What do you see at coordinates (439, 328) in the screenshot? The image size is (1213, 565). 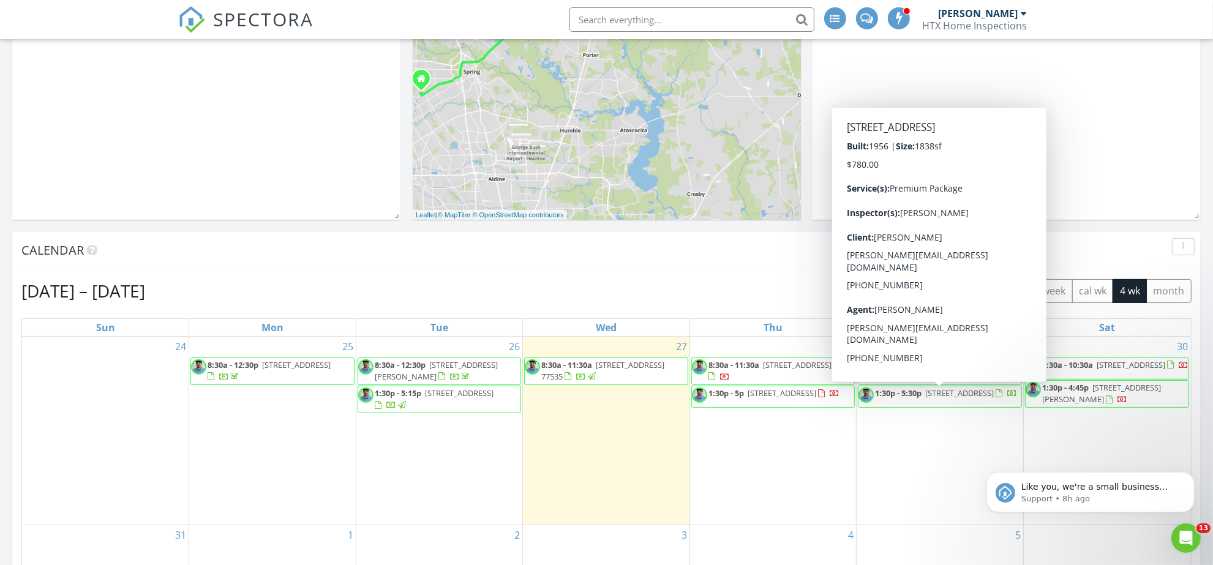 I see `a: Tuesday` at bounding box center [439, 328].